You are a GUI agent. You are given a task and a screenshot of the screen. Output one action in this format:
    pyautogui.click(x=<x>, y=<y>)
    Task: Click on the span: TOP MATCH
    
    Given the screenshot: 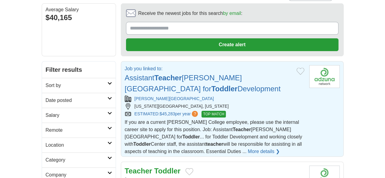 What is the action you would take?
    pyautogui.click(x=213, y=114)
    